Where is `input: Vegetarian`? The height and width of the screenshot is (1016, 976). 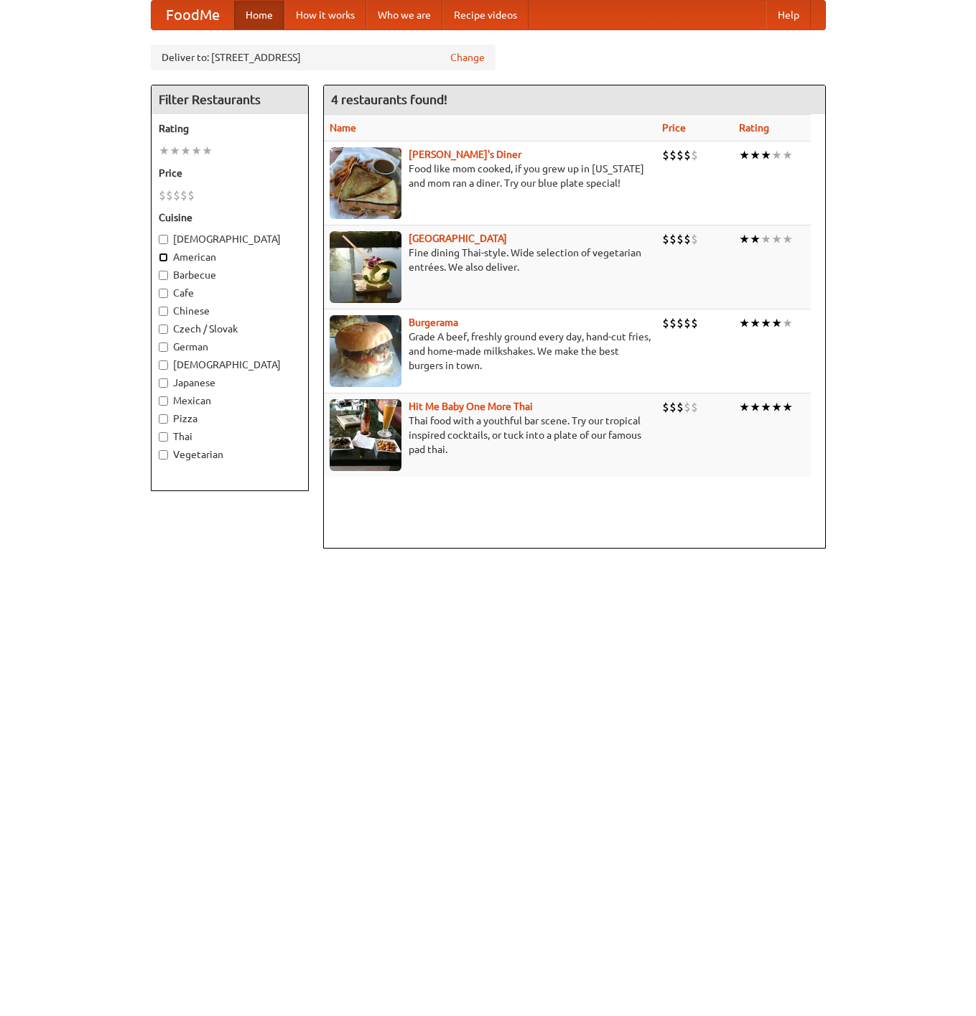
input: Vegetarian is located at coordinates (163, 454).